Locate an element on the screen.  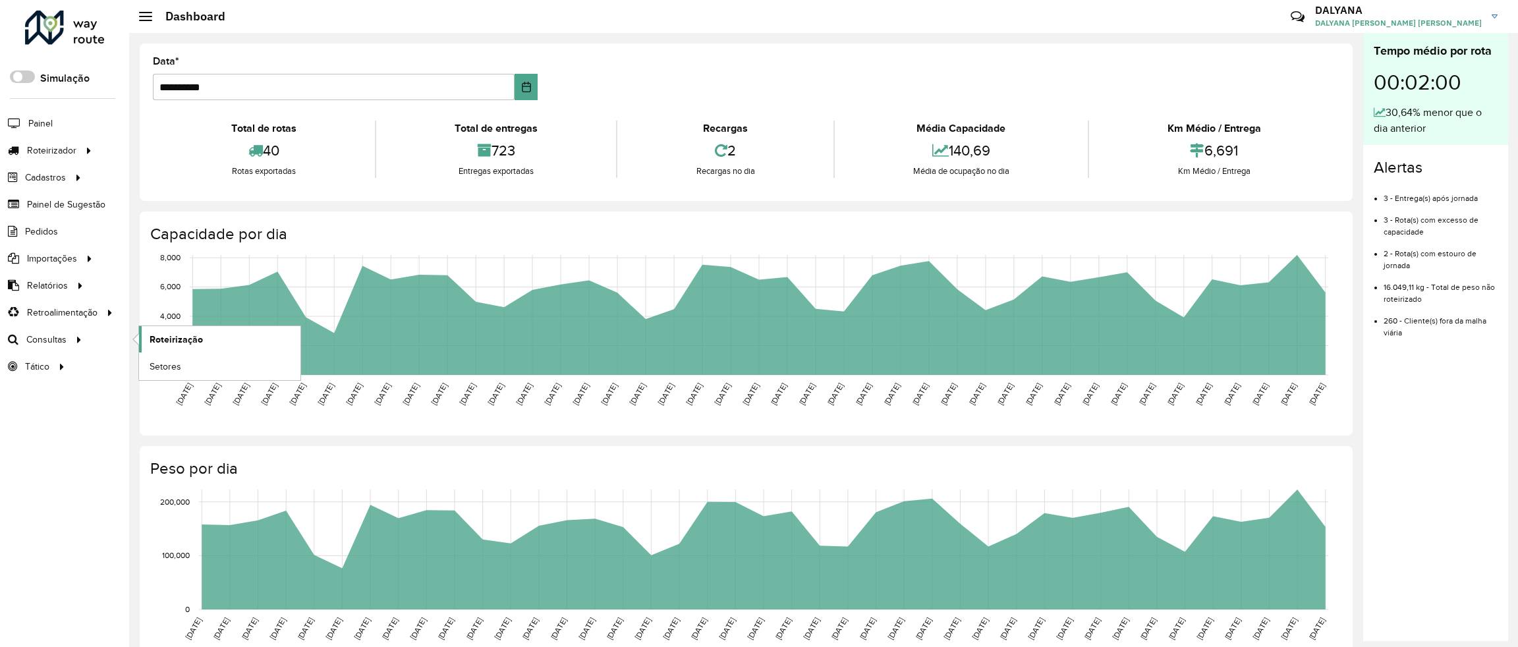
div: Total de entregas is located at coordinates (496, 129).